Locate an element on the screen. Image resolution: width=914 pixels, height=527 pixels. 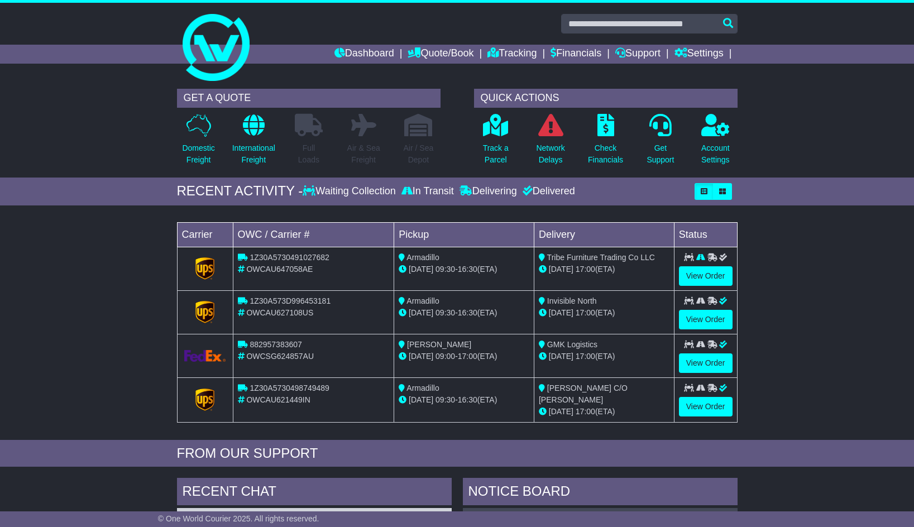
span: © One World Courier 2025. All rights reserved. is located at coordinates (238, 519).